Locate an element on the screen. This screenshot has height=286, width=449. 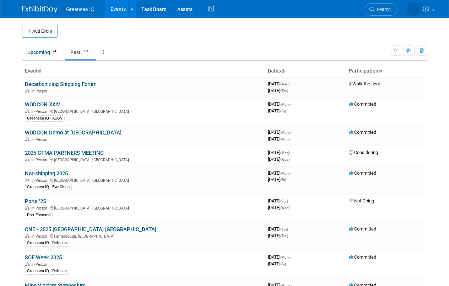
div: Greensea IQ - AUGV is located at coordinates (45, 118).